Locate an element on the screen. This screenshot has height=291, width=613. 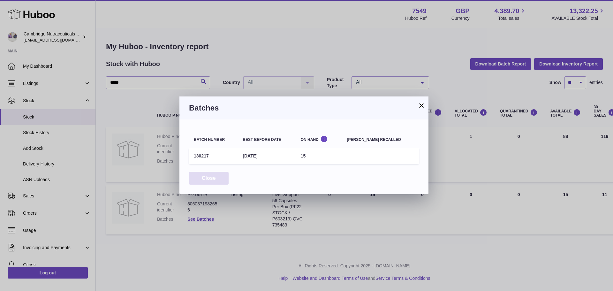
h3: Batches is located at coordinates (304, 108).